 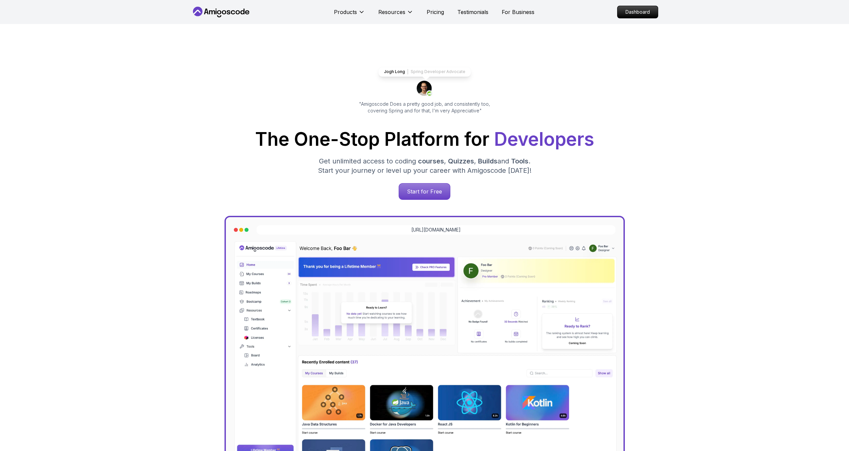 What do you see at coordinates (435, 12) in the screenshot?
I see `p: Pricing` at bounding box center [435, 12].